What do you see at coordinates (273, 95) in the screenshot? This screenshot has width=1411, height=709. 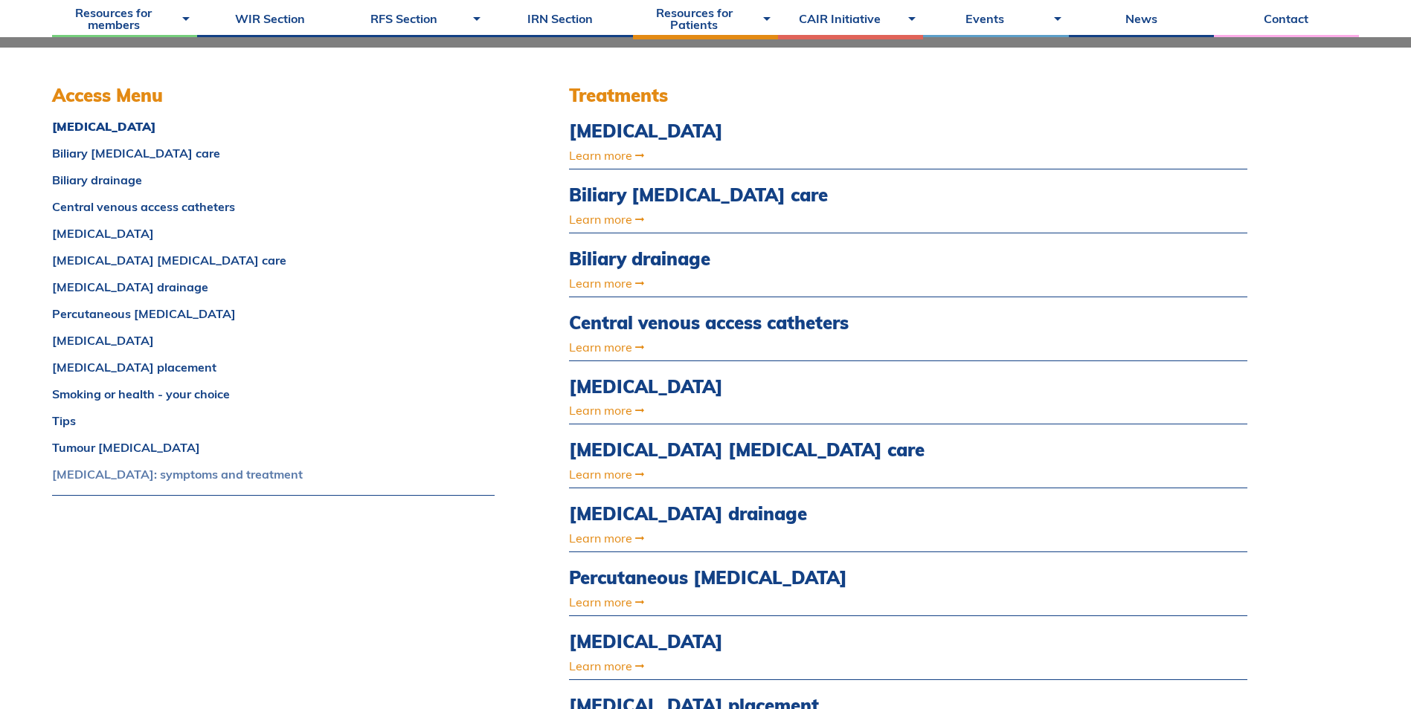 I see `h3: Access Menu` at bounding box center [273, 95].